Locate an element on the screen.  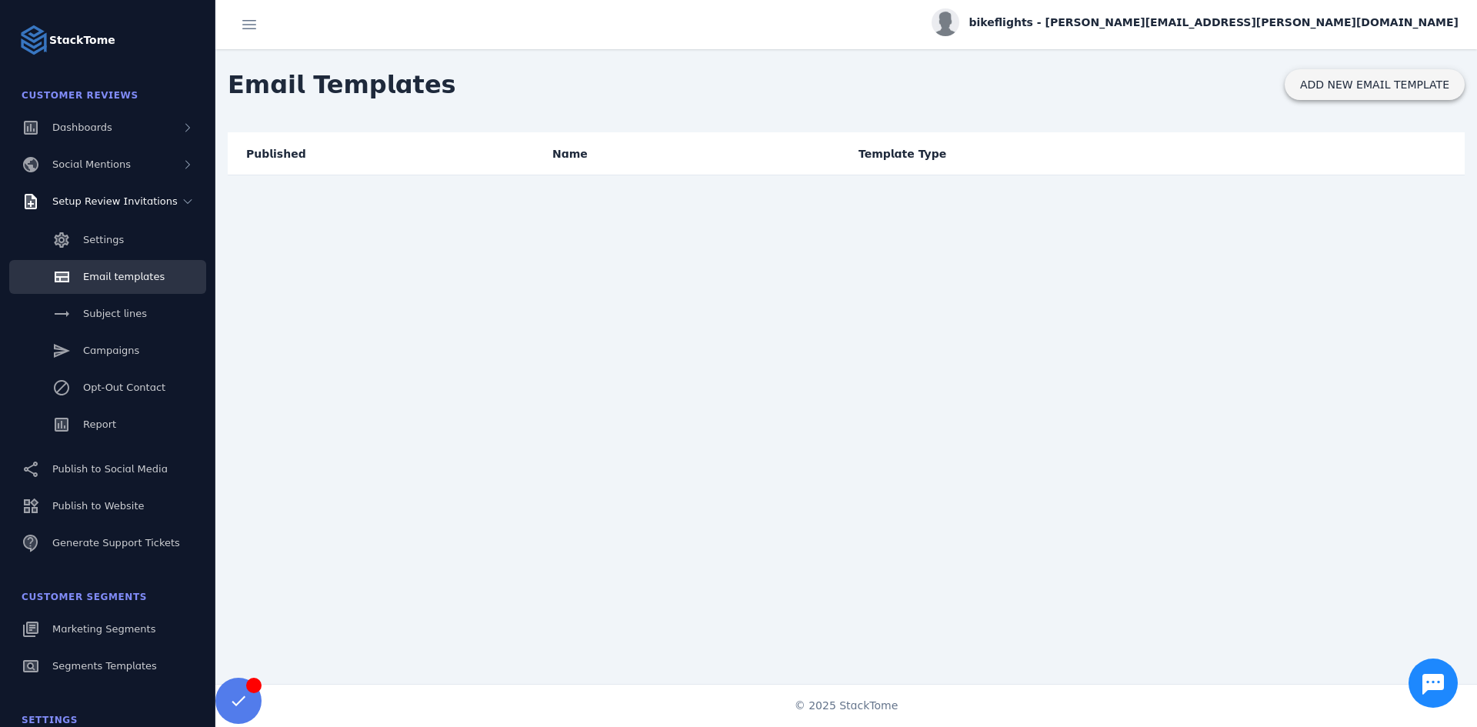
a: Subject lines is located at coordinates (108, 314).